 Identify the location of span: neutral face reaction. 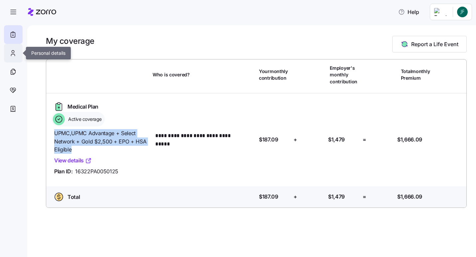
(114, 185).